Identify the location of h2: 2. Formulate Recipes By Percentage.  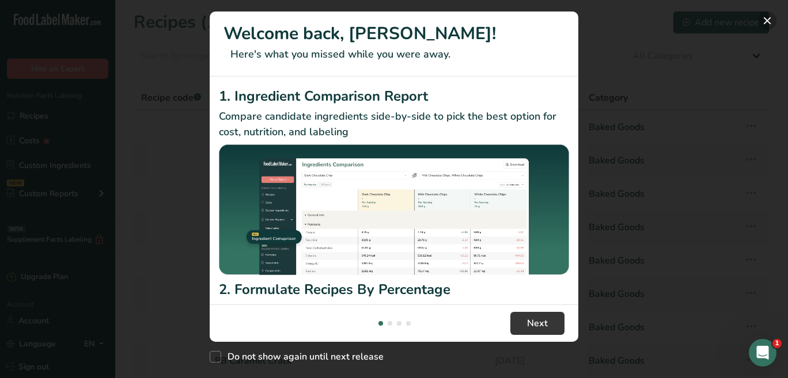
(394, 290).